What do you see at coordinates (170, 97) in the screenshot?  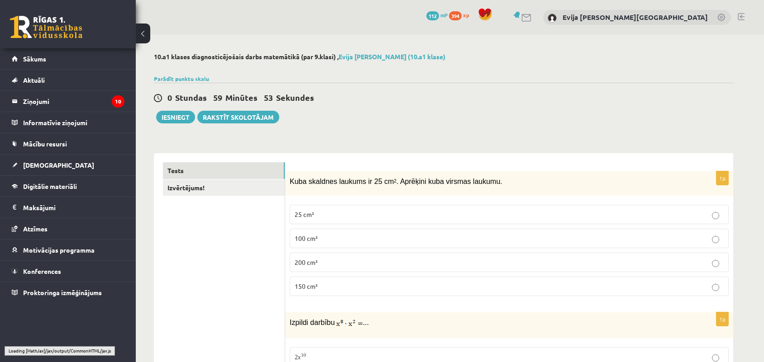 I see `span: 0` at bounding box center [170, 97].